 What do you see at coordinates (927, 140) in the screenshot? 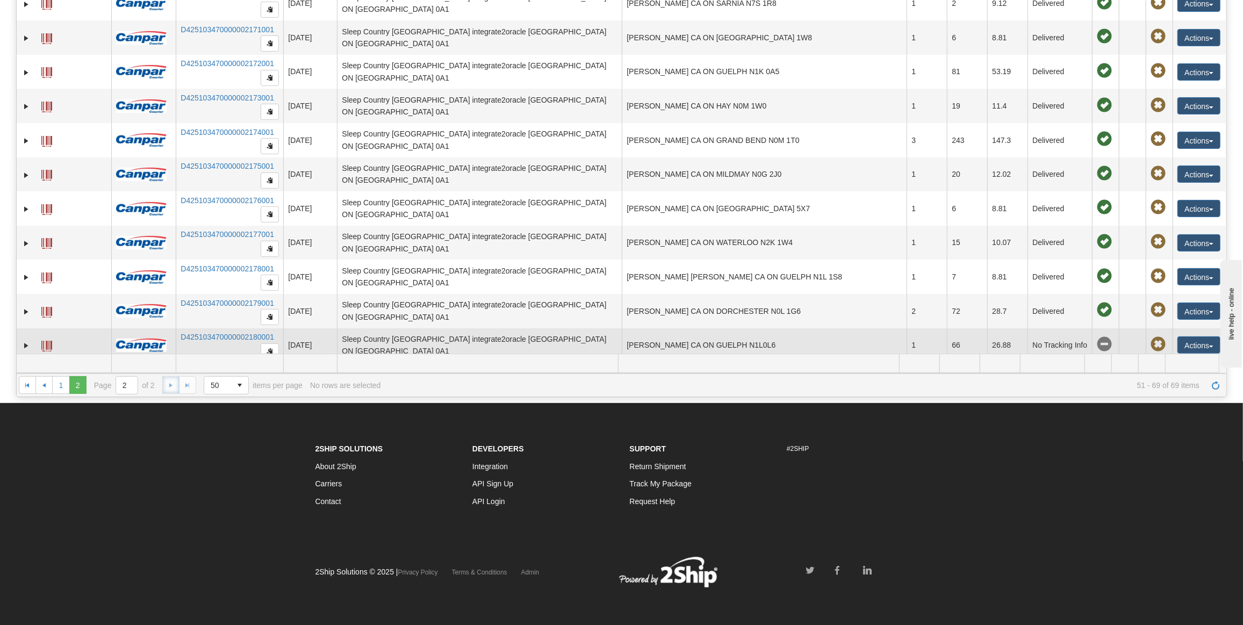
I see `td: 3` at bounding box center [927, 140].